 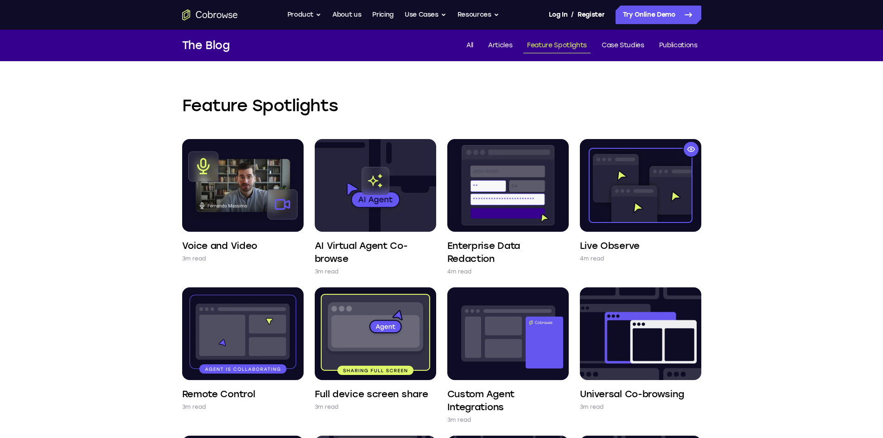 What do you see at coordinates (383, 15) in the screenshot?
I see `a: Pricing` at bounding box center [383, 15].